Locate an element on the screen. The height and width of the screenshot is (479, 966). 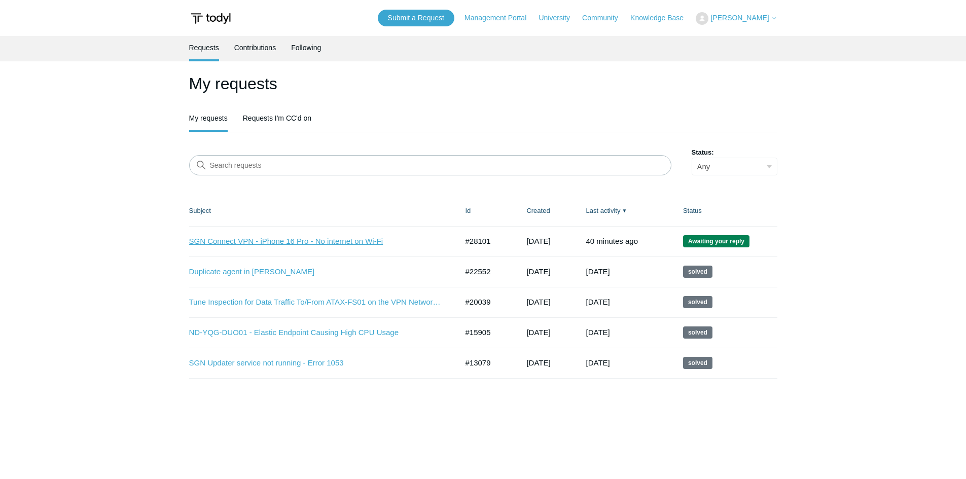
time: 01/23/2025, 11:49 is located at coordinates (538, 271).